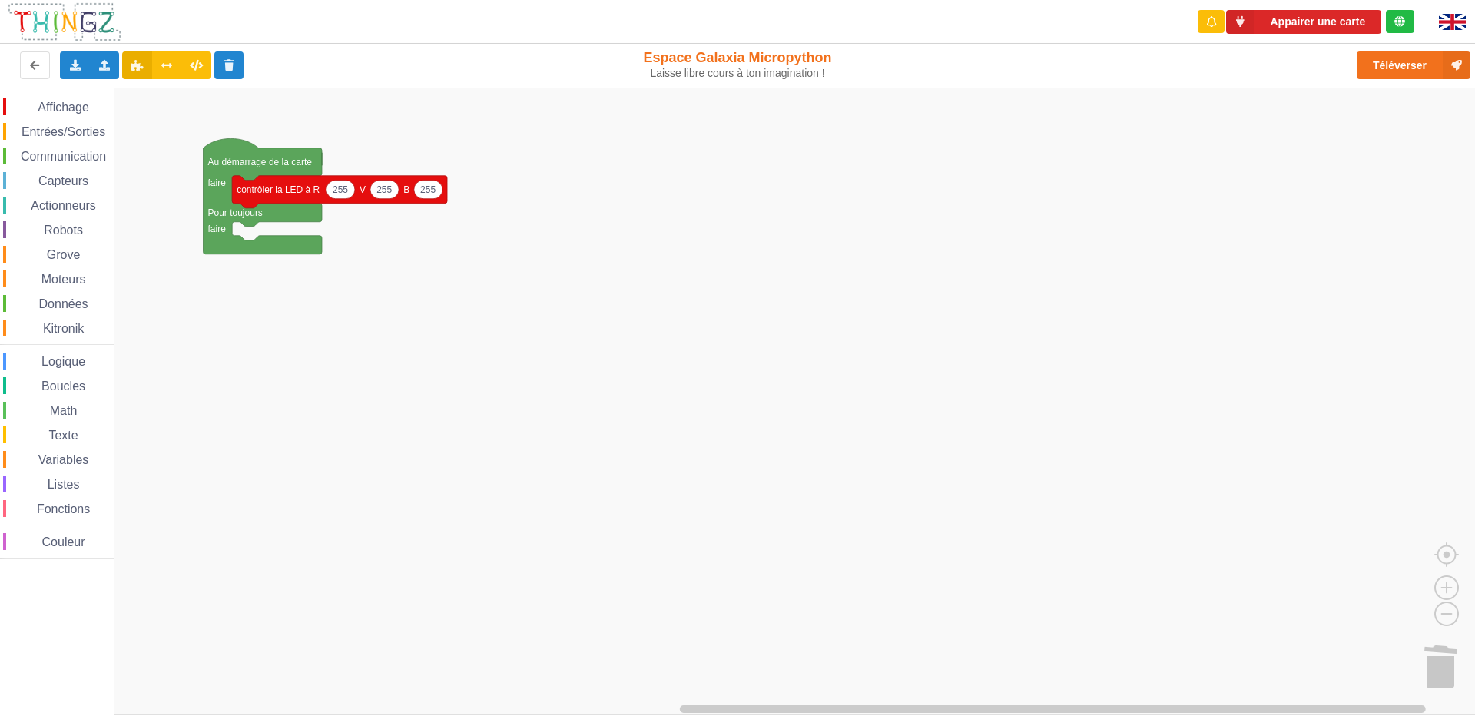  What do you see at coordinates (63, 435) in the screenshot?
I see `span: Texte` at bounding box center [63, 435].